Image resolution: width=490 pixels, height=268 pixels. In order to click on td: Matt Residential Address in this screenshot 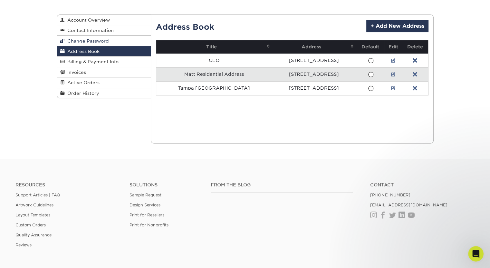, I will do `click(214, 74)`.